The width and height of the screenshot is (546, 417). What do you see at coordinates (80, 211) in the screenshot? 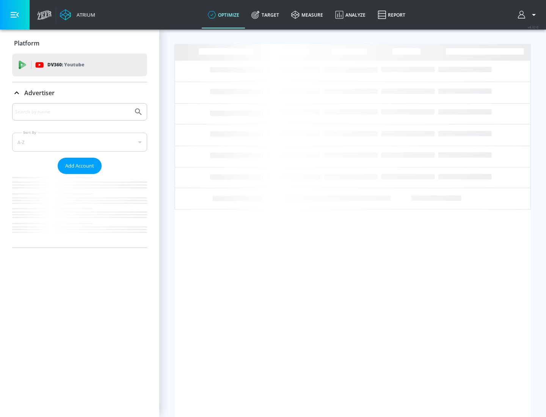
I see `nav: list of Advertiser` at bounding box center [80, 211].